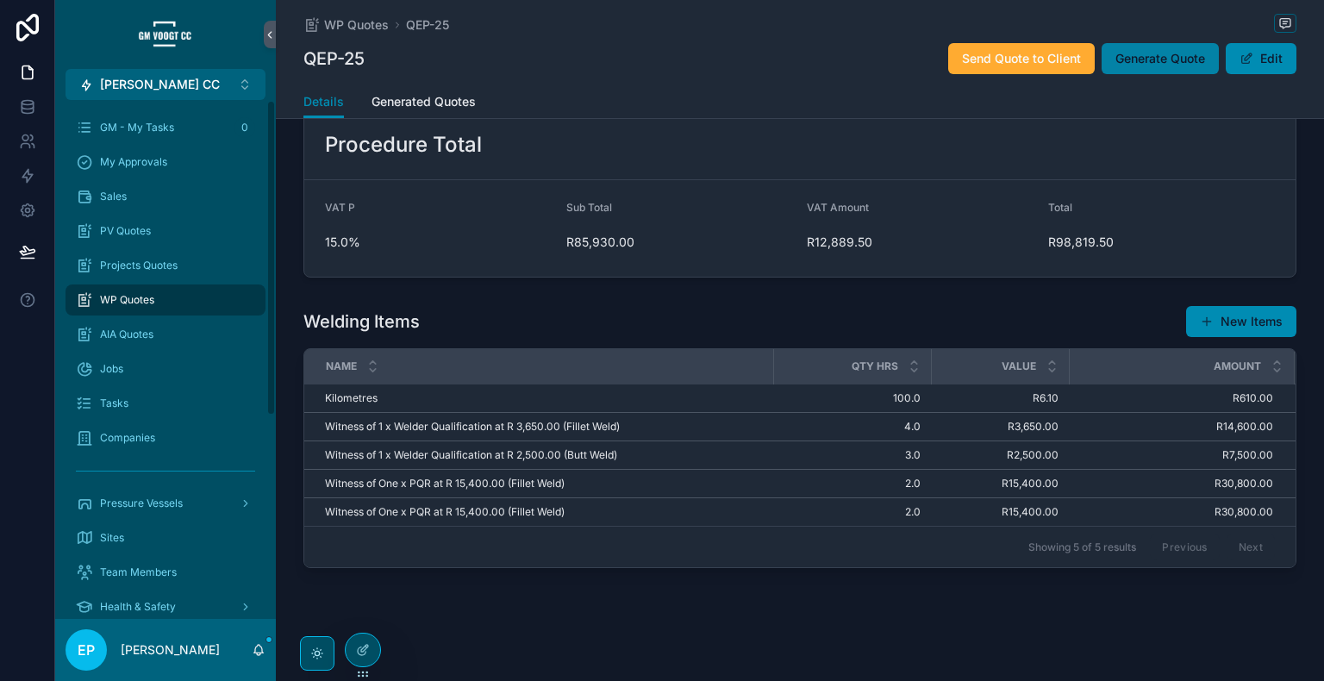 The width and height of the screenshot is (1324, 681). What do you see at coordinates (838, 207) in the screenshot?
I see `span: VAT Amount` at bounding box center [838, 207].